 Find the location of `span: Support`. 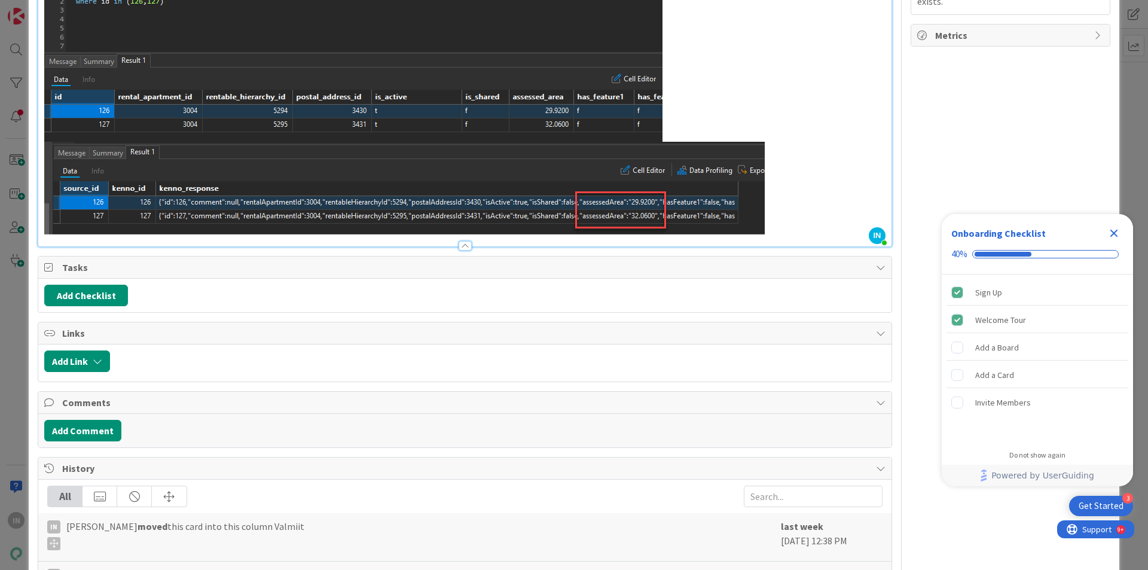

span: Support is located at coordinates (39, 9).